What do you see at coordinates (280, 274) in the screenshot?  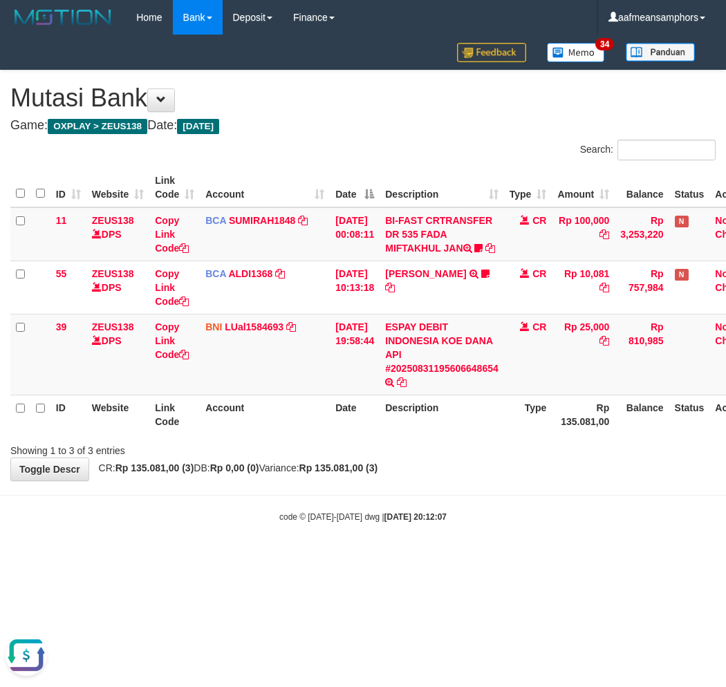 I see `a: Copy ALDI1368 to clipboard` at bounding box center [280, 274].